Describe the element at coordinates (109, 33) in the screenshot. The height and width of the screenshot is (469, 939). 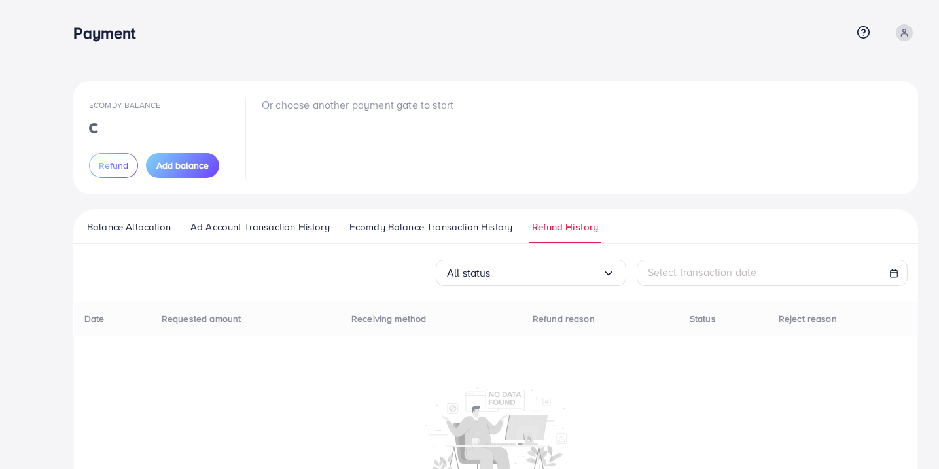
I see `h3: Payment` at that location.